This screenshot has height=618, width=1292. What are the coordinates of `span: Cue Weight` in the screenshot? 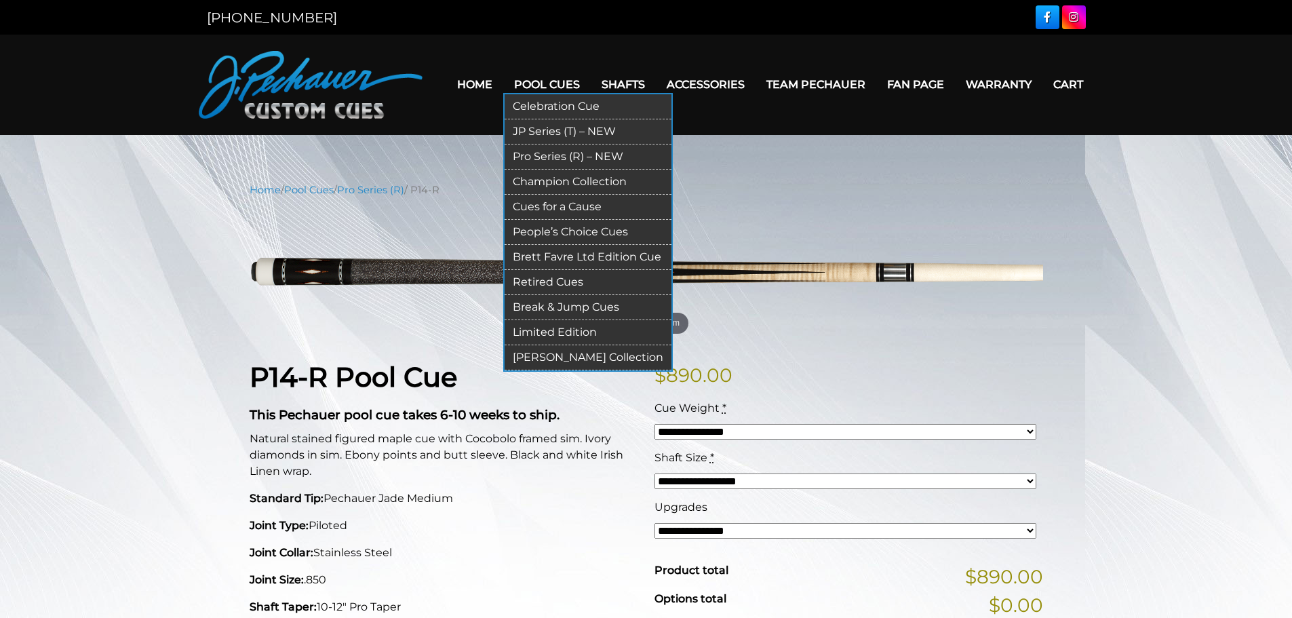 It's located at (687, 408).